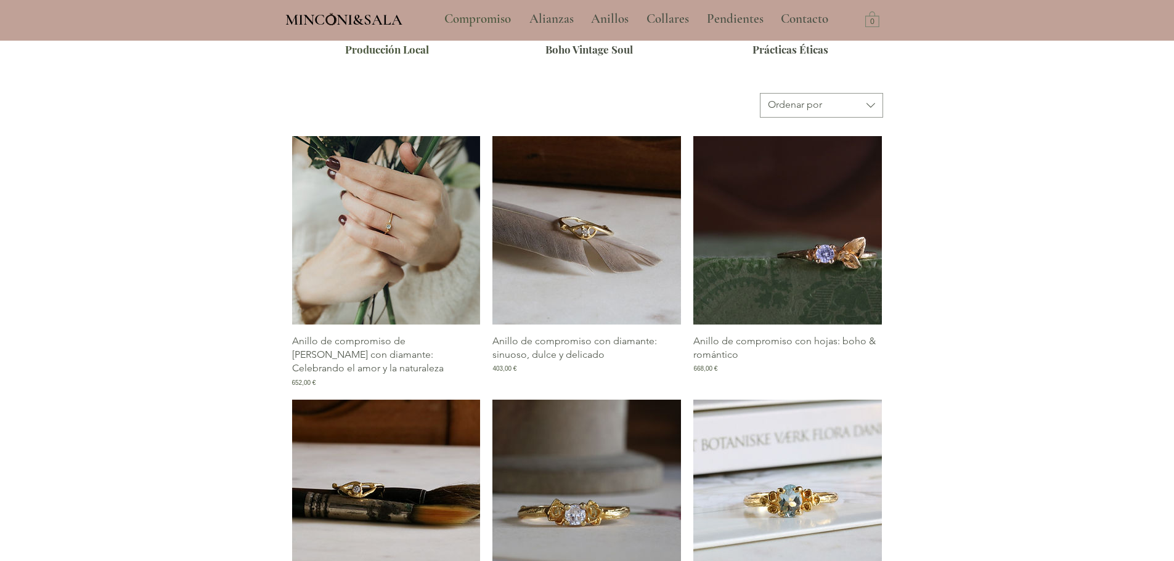 The image size is (1174, 561). Describe the element at coordinates (587, 361) in the screenshot. I see `a: Anillo de compromiso con diamante: sinuoso, dulce y delicado403,00 €` at that location.